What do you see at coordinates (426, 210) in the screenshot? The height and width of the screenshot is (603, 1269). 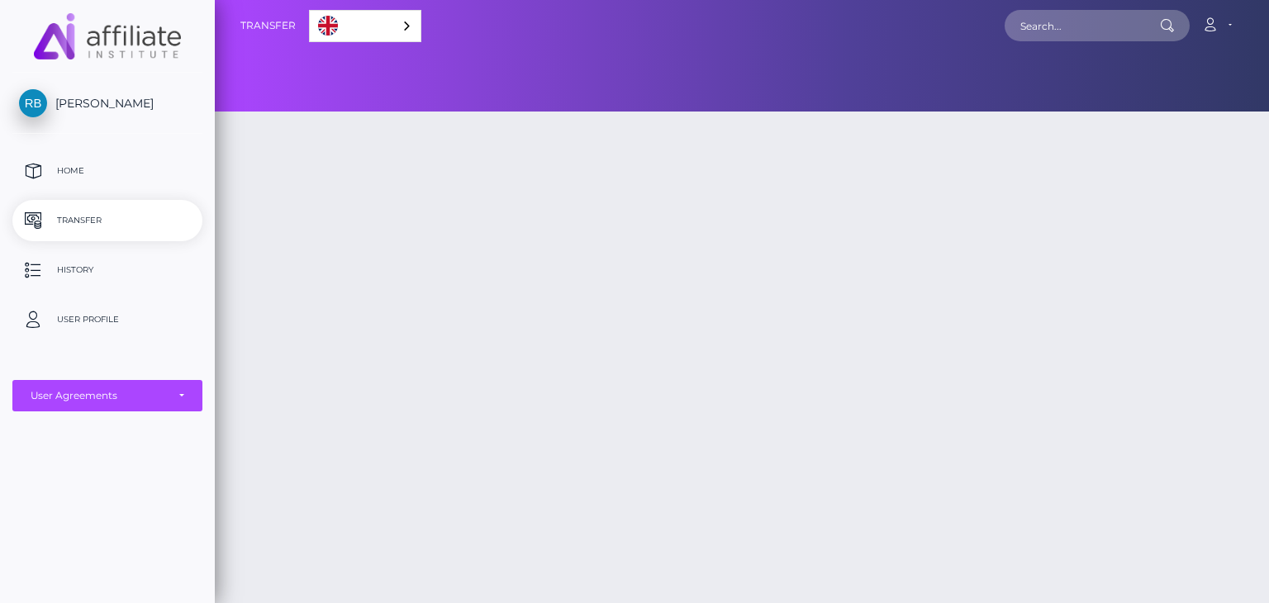 I see `div: Transfer Type` at bounding box center [426, 210].